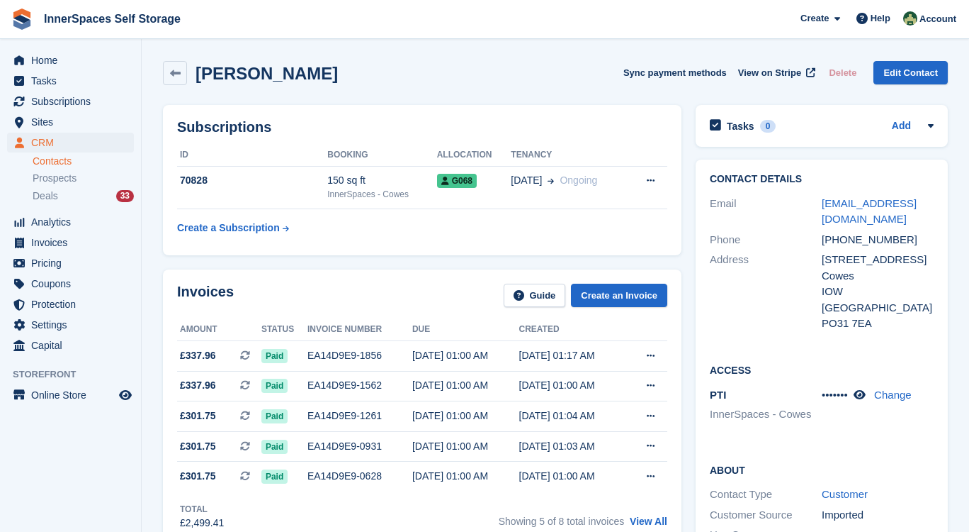  I want to click on th: Status, so click(284, 330).